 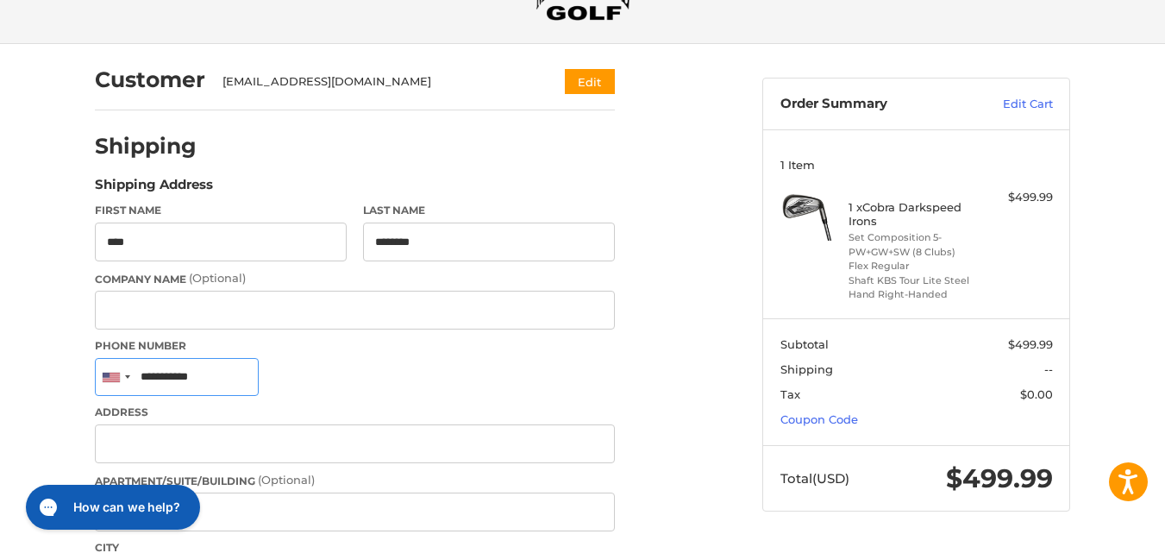 What do you see at coordinates (489, 210) in the screenshot?
I see `label: Last Name` at bounding box center [489, 210].